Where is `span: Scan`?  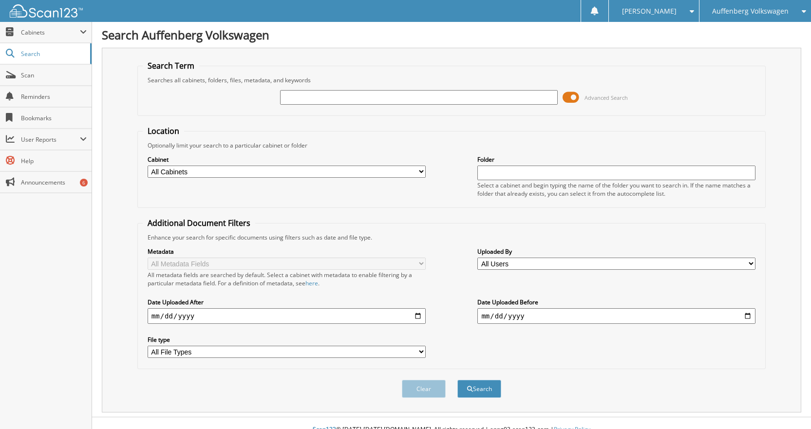 span: Scan is located at coordinates (54, 75).